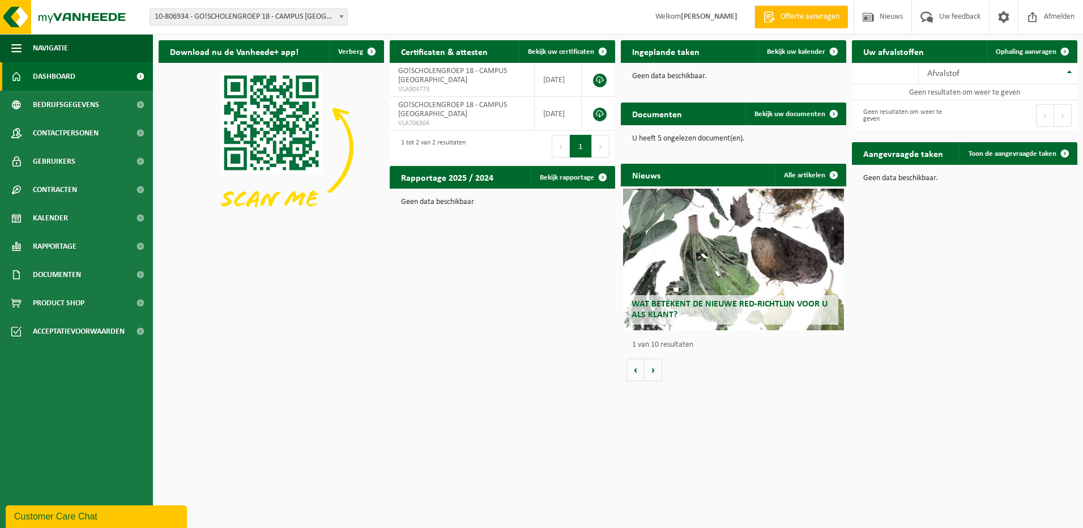 Image resolution: width=1083 pixels, height=528 pixels. I want to click on h2: Nieuws, so click(647, 175).